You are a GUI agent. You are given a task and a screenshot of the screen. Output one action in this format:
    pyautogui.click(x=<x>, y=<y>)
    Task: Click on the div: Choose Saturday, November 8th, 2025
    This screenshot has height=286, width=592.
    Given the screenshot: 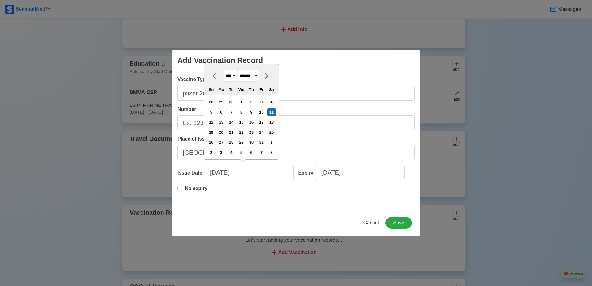 What is the action you would take?
    pyautogui.click(x=271, y=152)
    